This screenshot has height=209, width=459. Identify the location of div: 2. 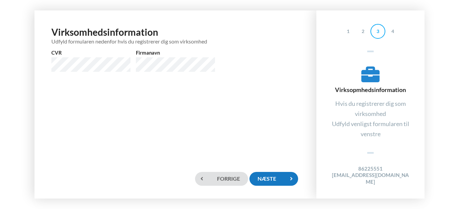
(363, 31).